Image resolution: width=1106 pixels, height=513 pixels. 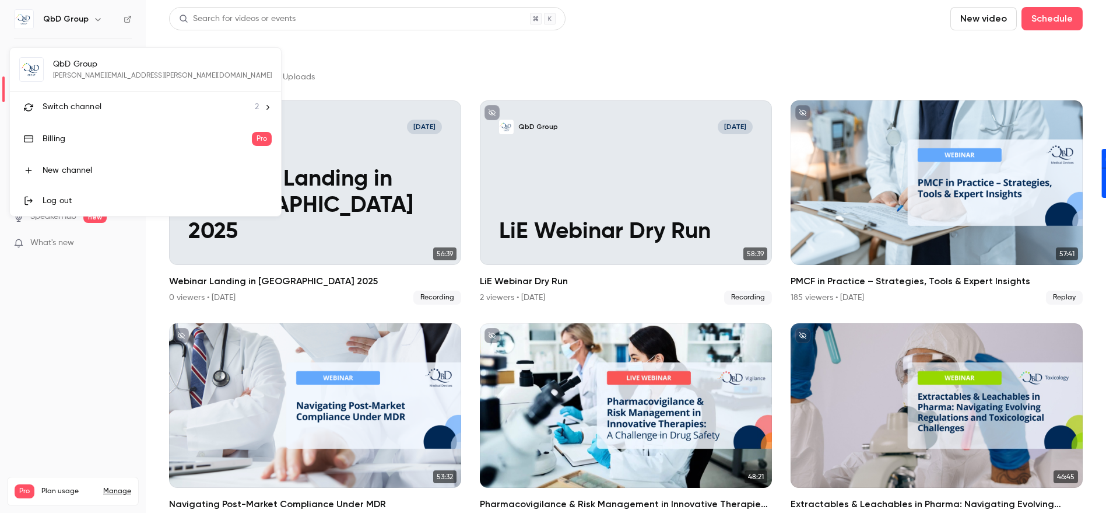 I want to click on div: Billing, so click(x=147, y=139).